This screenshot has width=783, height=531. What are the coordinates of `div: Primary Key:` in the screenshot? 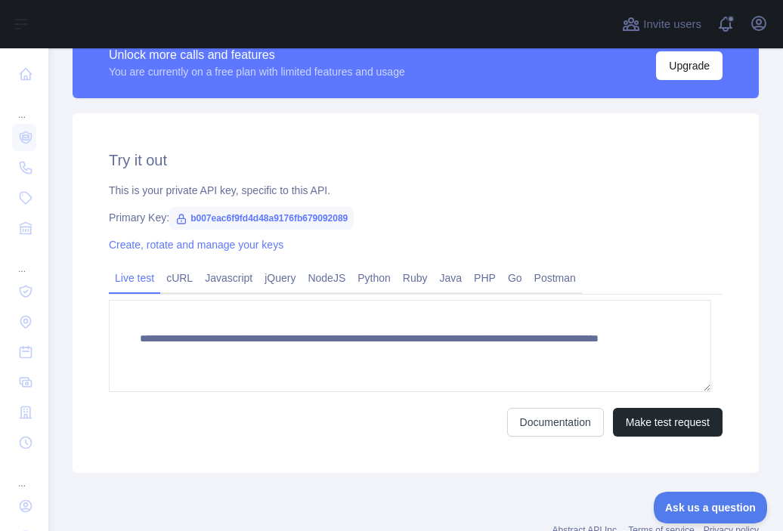 It's located at (415, 218).